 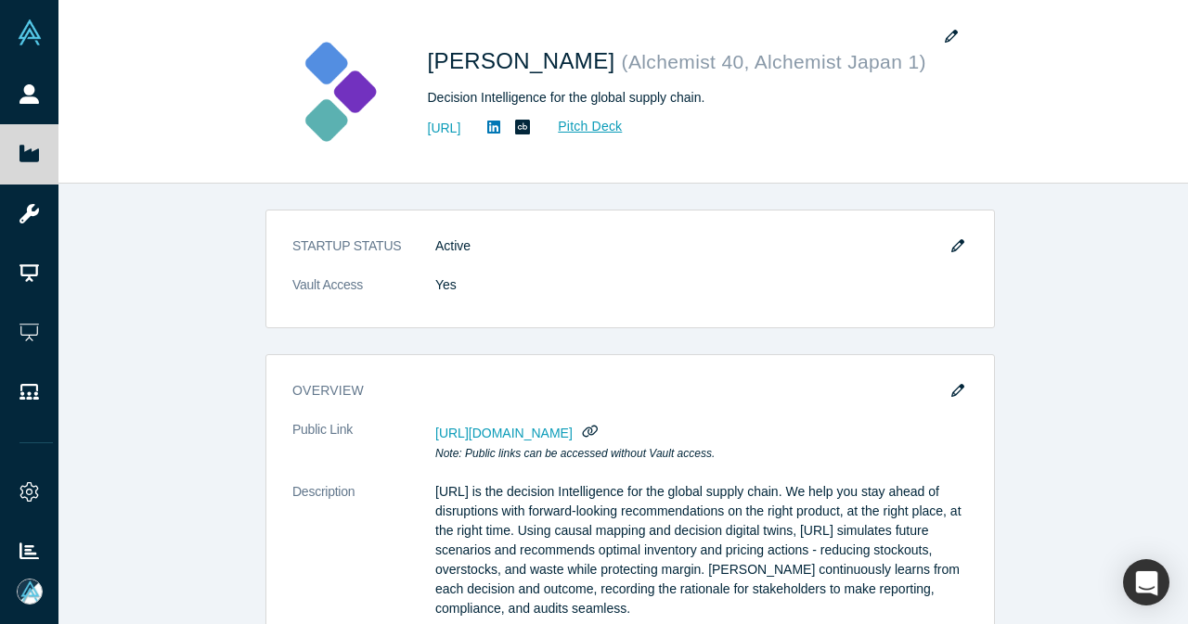 I want to click on img: Kimaru AI's Logo, so click(x=337, y=92).